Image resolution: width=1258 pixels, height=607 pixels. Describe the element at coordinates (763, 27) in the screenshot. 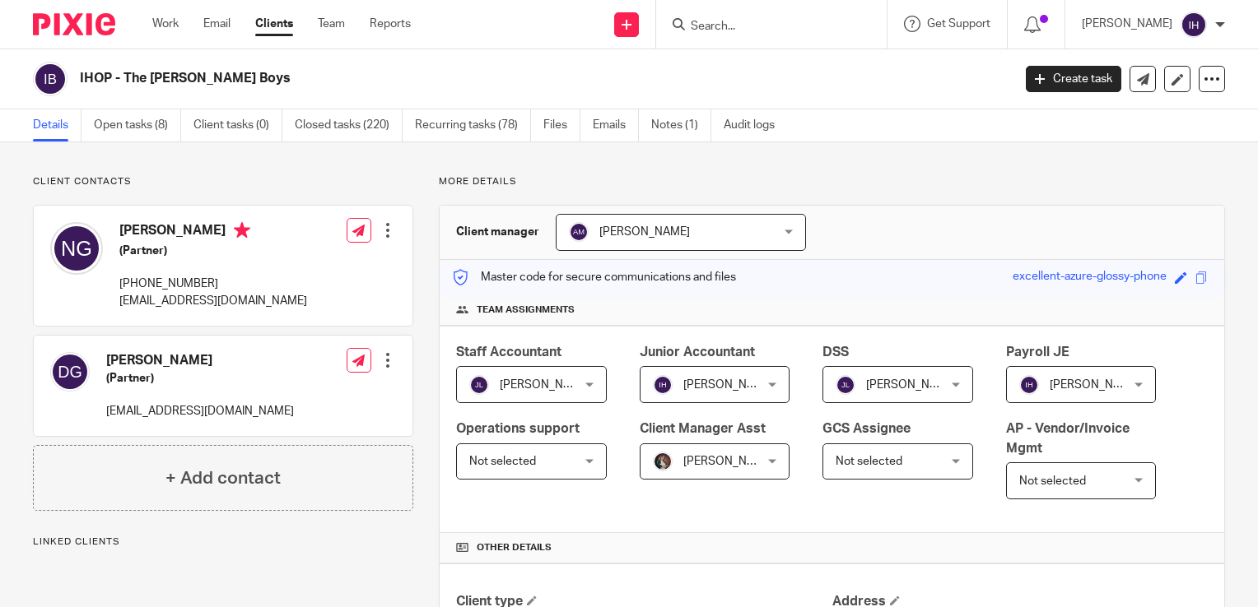

I see `input: Search` at that location.